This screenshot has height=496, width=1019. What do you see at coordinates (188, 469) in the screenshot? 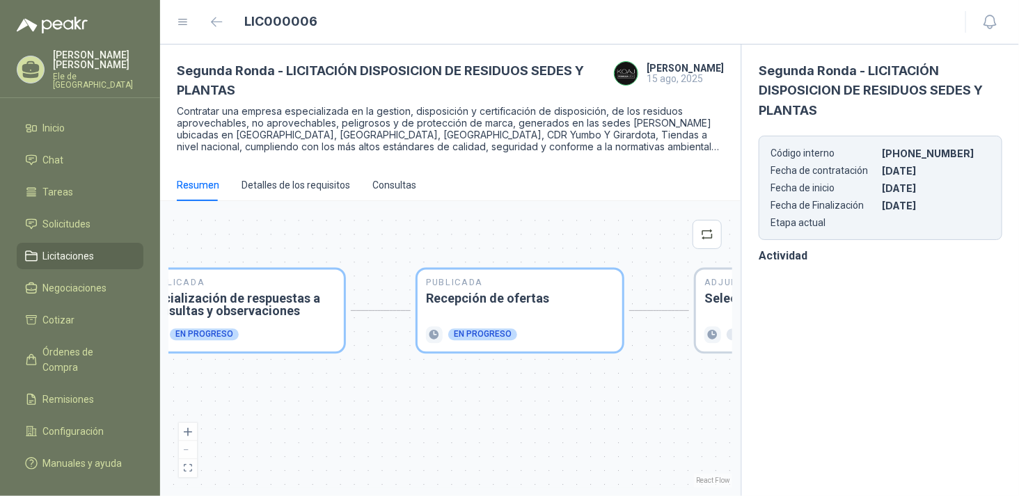
I see `button: fit view` at bounding box center [188, 469].